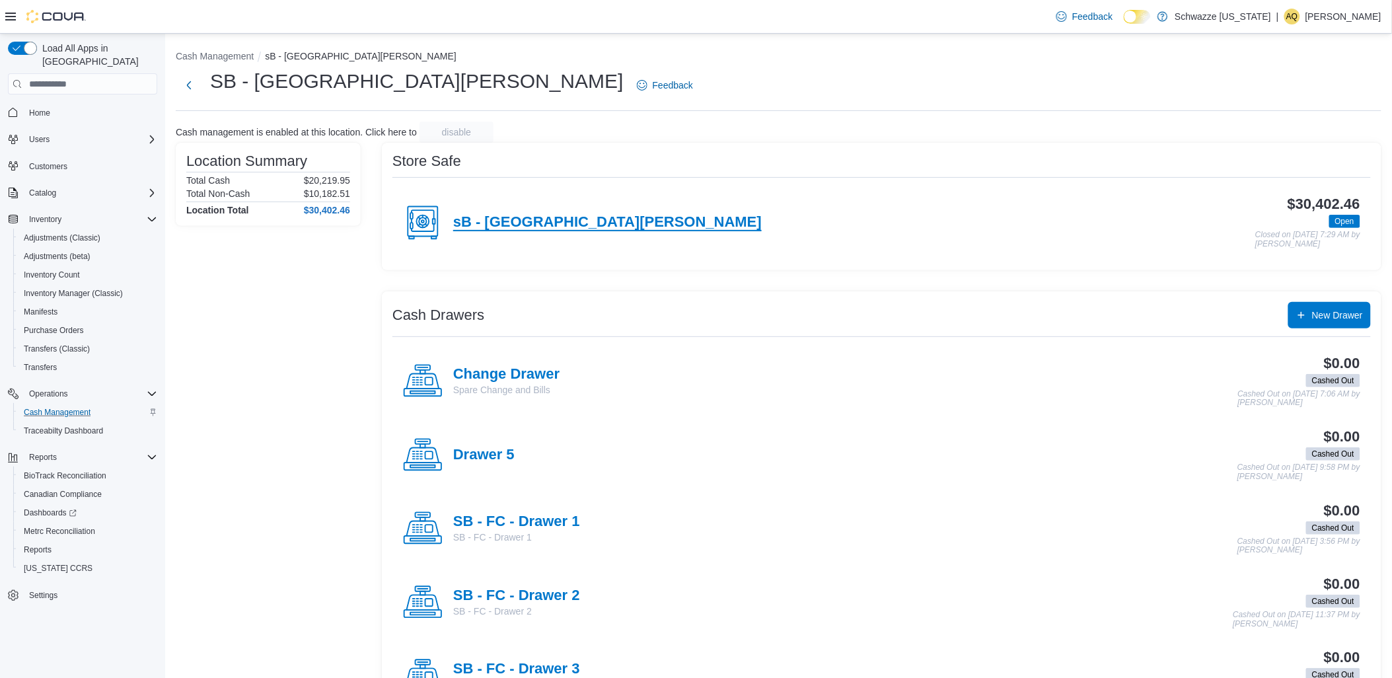  I want to click on h4: $30,402.46, so click(327, 210).